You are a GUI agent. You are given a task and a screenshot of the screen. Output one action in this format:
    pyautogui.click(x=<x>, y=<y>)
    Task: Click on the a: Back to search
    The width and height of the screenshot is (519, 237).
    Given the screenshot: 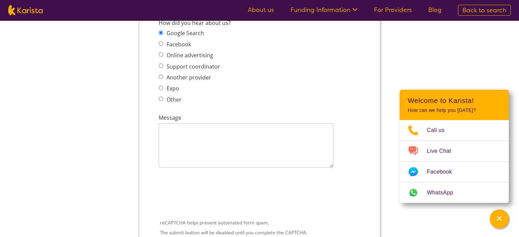 What is the action you would take?
    pyautogui.click(x=484, y=10)
    